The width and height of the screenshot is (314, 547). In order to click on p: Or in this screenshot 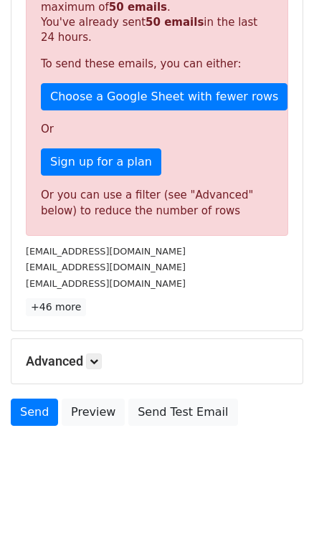, I will do `click(157, 129)`.